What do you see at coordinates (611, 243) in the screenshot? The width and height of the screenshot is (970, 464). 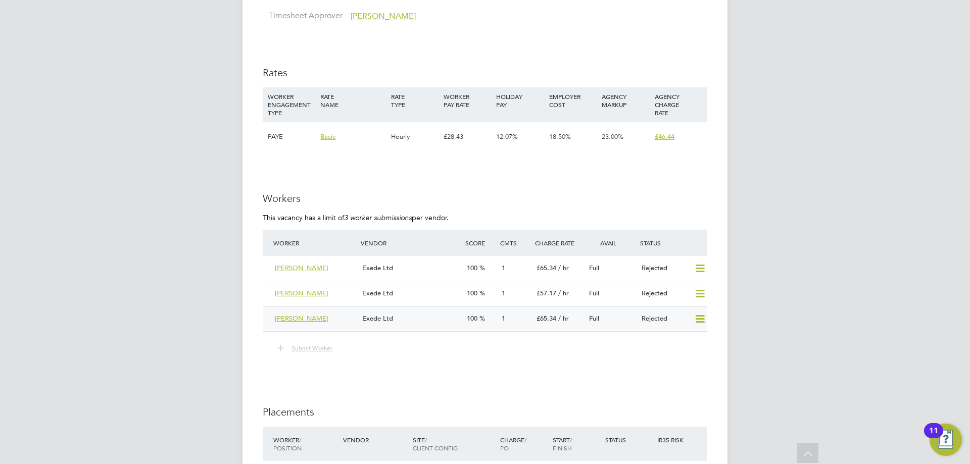 I see `div: Avail` at bounding box center [611, 243].